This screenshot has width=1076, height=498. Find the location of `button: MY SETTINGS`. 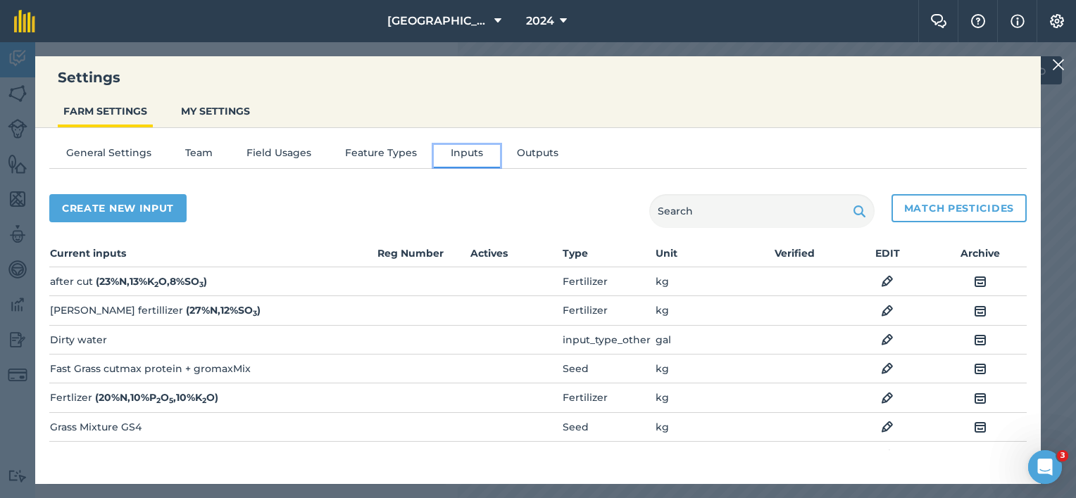

button: MY SETTINGS is located at coordinates (215, 111).